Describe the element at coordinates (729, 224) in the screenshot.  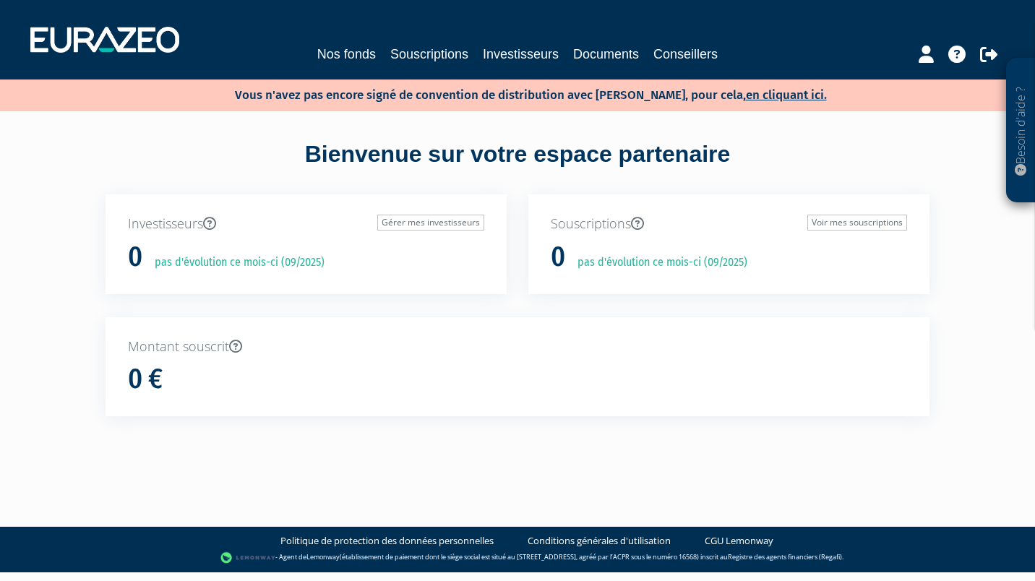
I see `p: Souscriptions` at that location.